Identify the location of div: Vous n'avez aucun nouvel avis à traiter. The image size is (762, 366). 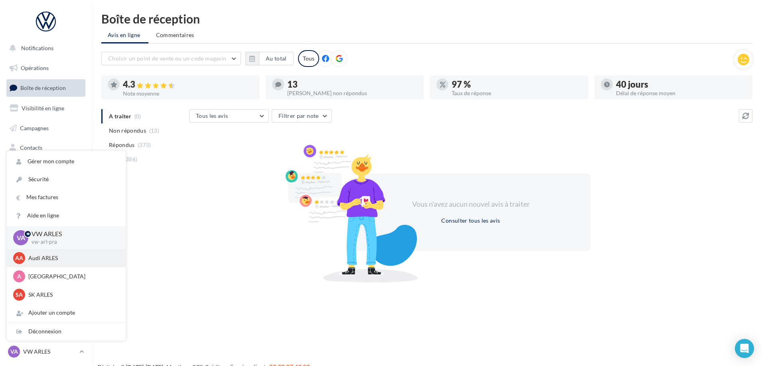
(471, 205).